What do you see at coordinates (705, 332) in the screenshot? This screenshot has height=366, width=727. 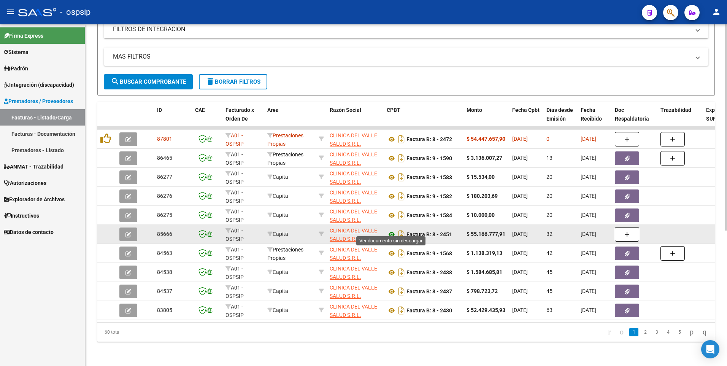 I see `a: go to last page` at bounding box center [705, 332].